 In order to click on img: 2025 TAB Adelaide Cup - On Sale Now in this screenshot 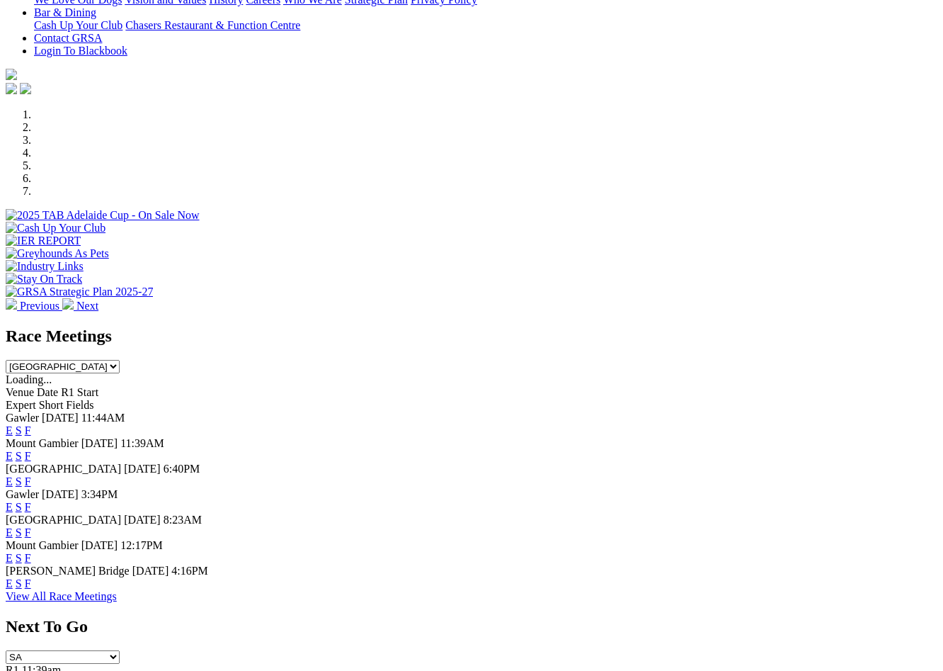, I will do `click(103, 215)`.